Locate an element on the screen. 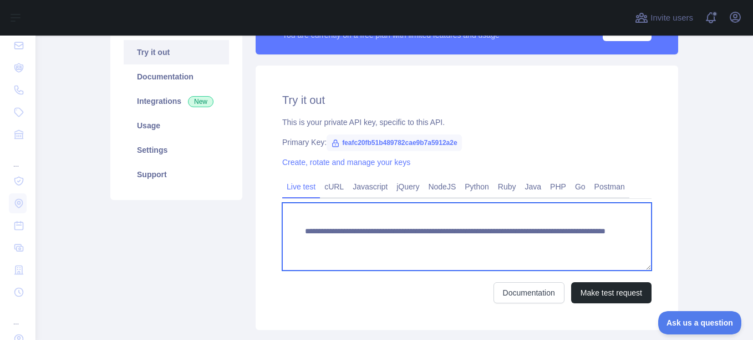 This screenshot has height=340, width=753. a: Integrations New is located at coordinates (176, 101).